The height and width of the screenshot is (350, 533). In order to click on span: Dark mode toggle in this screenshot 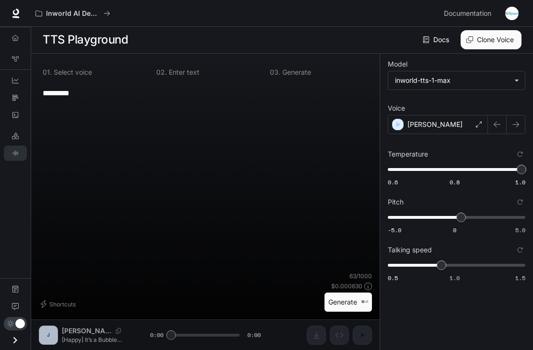, I will do `click(20, 323)`.